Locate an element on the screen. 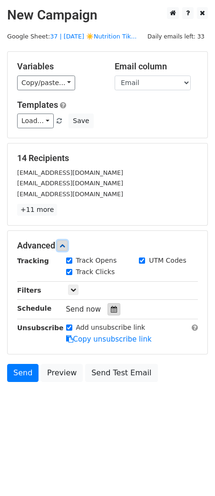  label: Track Clicks is located at coordinates (95, 272).